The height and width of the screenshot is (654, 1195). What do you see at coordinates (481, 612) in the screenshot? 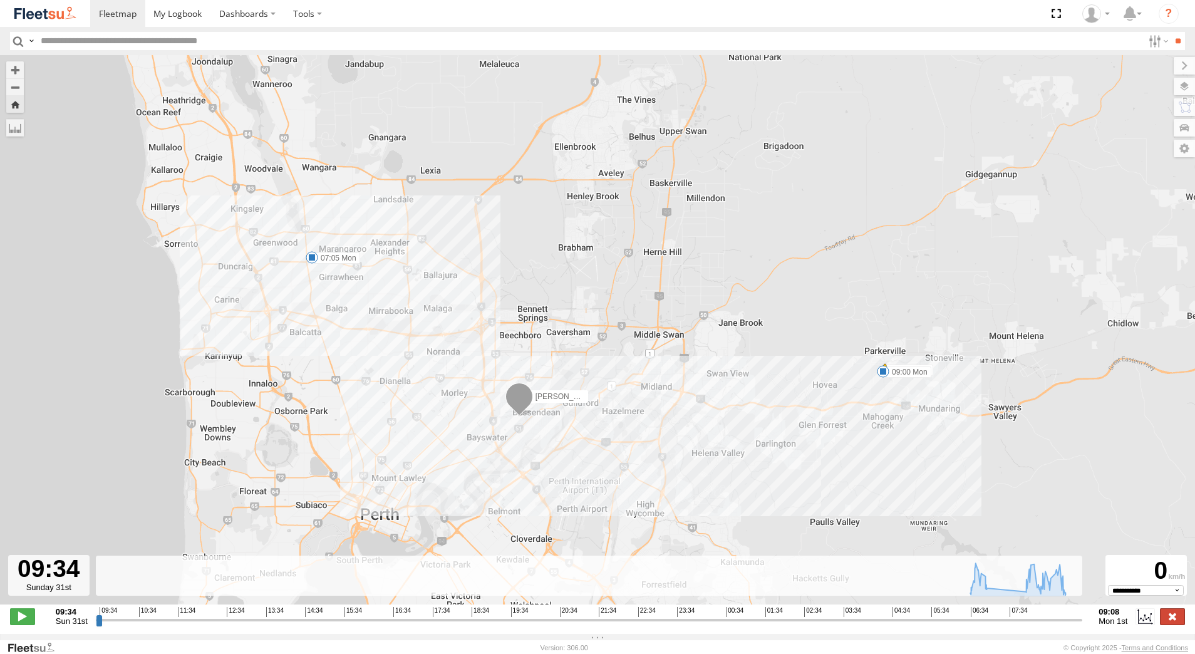
I see `span: 18:34` at bounding box center [481, 612].